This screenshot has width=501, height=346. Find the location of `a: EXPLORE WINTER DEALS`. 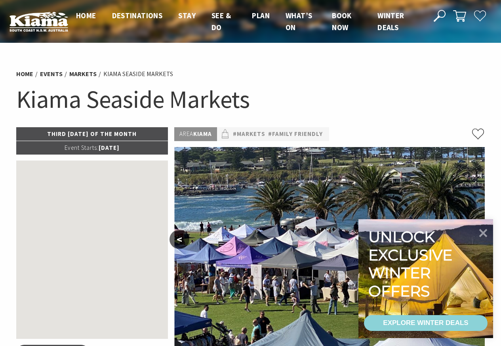

a: EXPLORE WINTER DEALS is located at coordinates (426, 323).